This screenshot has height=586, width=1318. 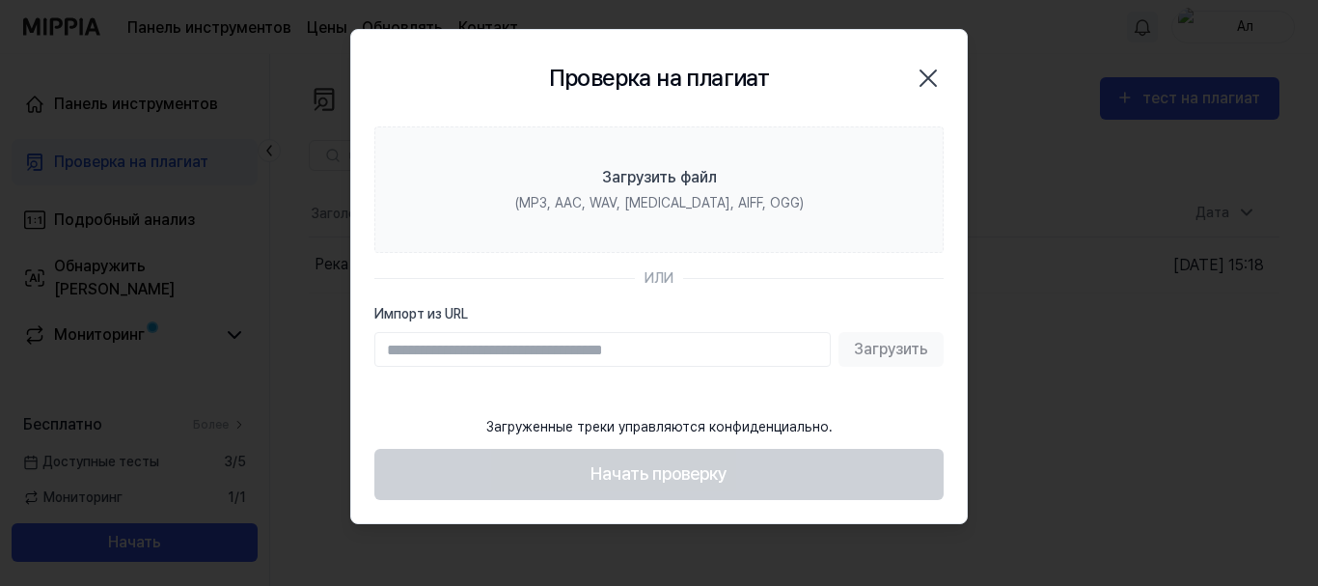 What do you see at coordinates (659, 77) in the screenshot?
I see `font: Проверка на плагиат` at bounding box center [659, 77].